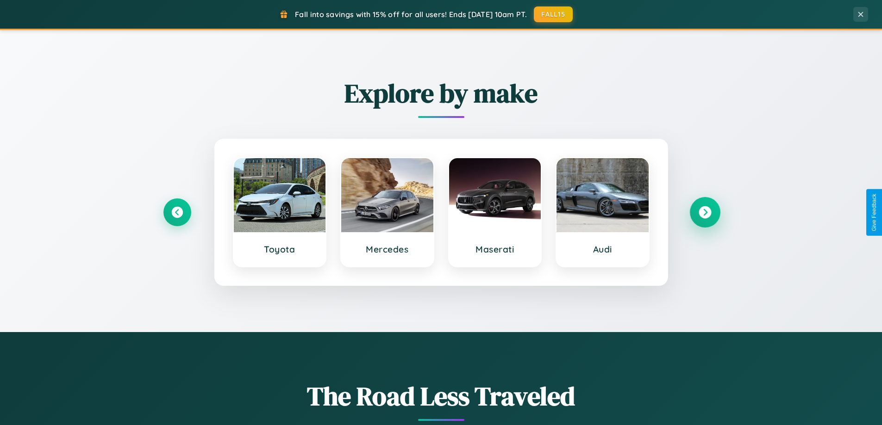 The image size is (882, 425). Describe the element at coordinates (602, 249) in the screenshot. I see `h3: Audi` at that location.